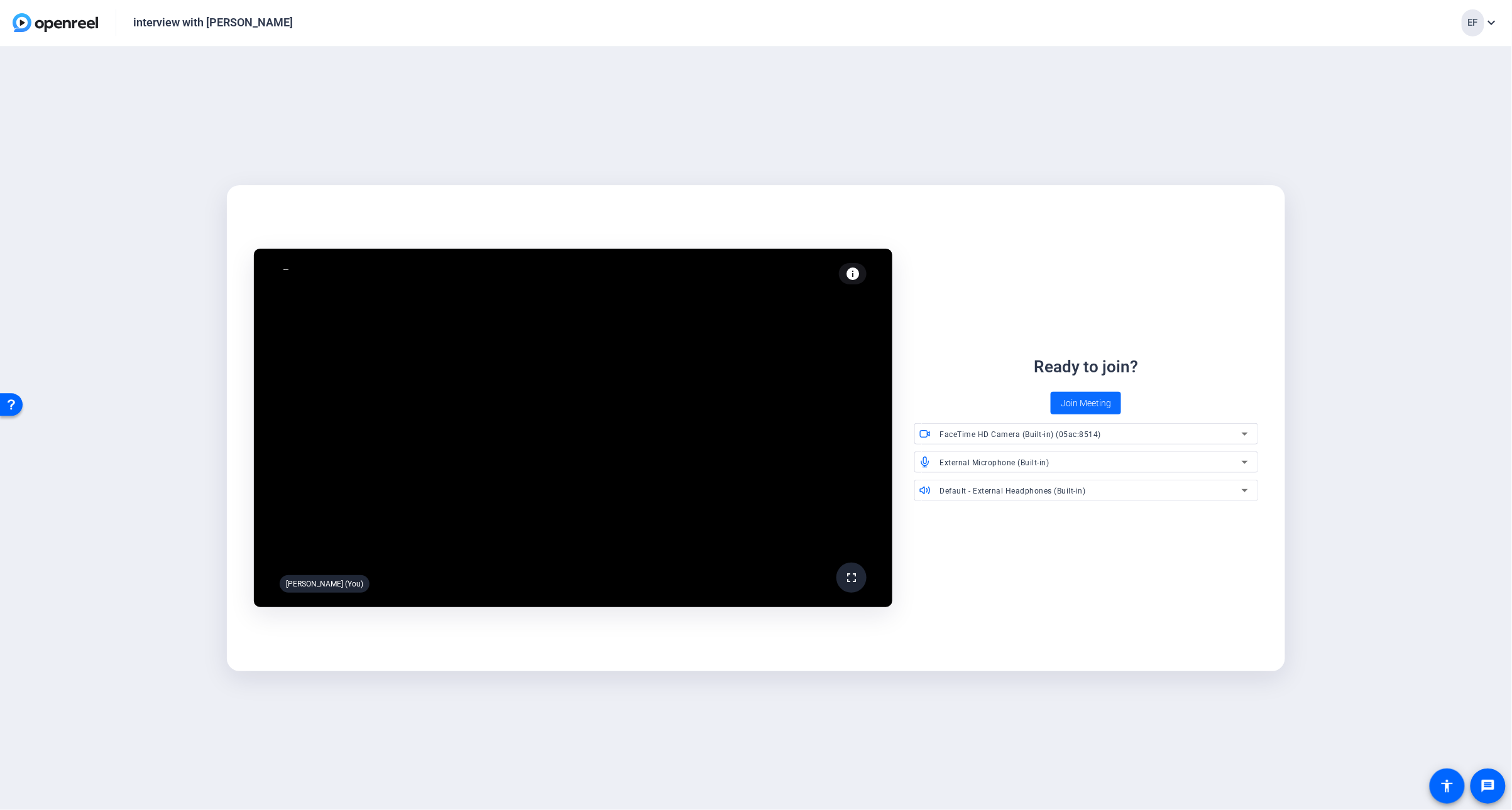 Image resolution: width=1512 pixels, height=810 pixels. What do you see at coordinates (1488, 786) in the screenshot?
I see `mat-icon: message` at bounding box center [1488, 786].